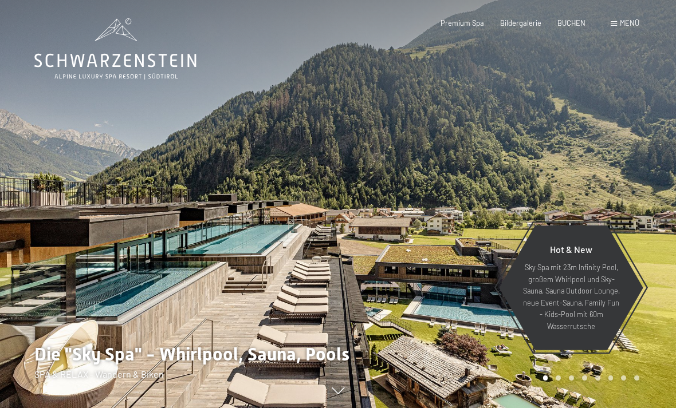 The image size is (676, 408). What do you see at coordinates (571, 297) in the screenshot?
I see `p: Sky Spa mit 23m Infinity Pool, großem Whirlpool und Sky-Sauna, Sauna Outdoor Lounge, neue Event-S...` at bounding box center [571, 297].